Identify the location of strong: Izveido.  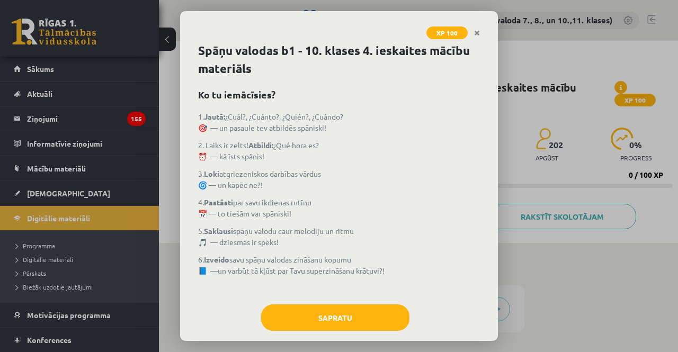
(217, 260).